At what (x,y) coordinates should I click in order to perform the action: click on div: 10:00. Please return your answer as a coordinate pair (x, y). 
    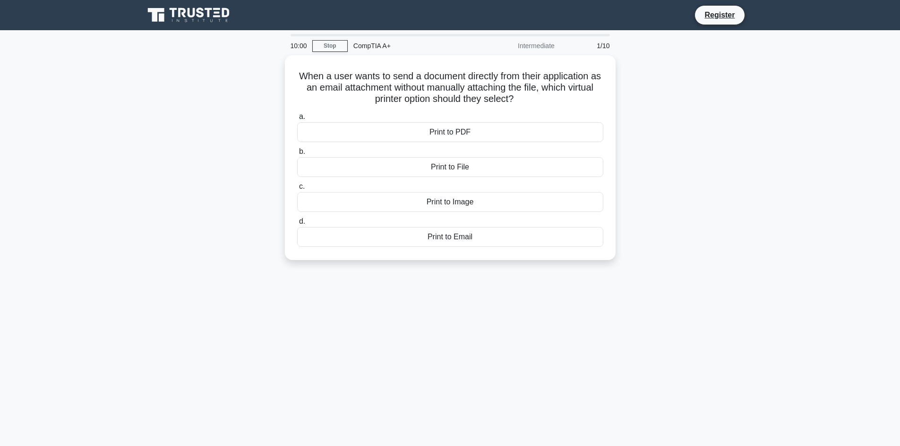
    Looking at the image, I should click on (298, 46).